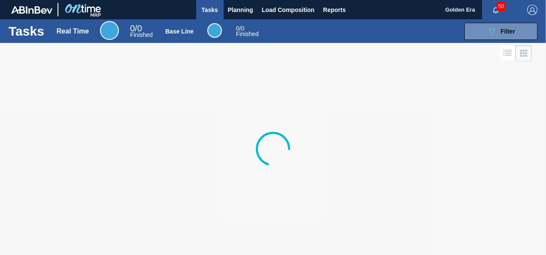 This screenshot has width=546, height=255. I want to click on button: Filter, so click(501, 31).